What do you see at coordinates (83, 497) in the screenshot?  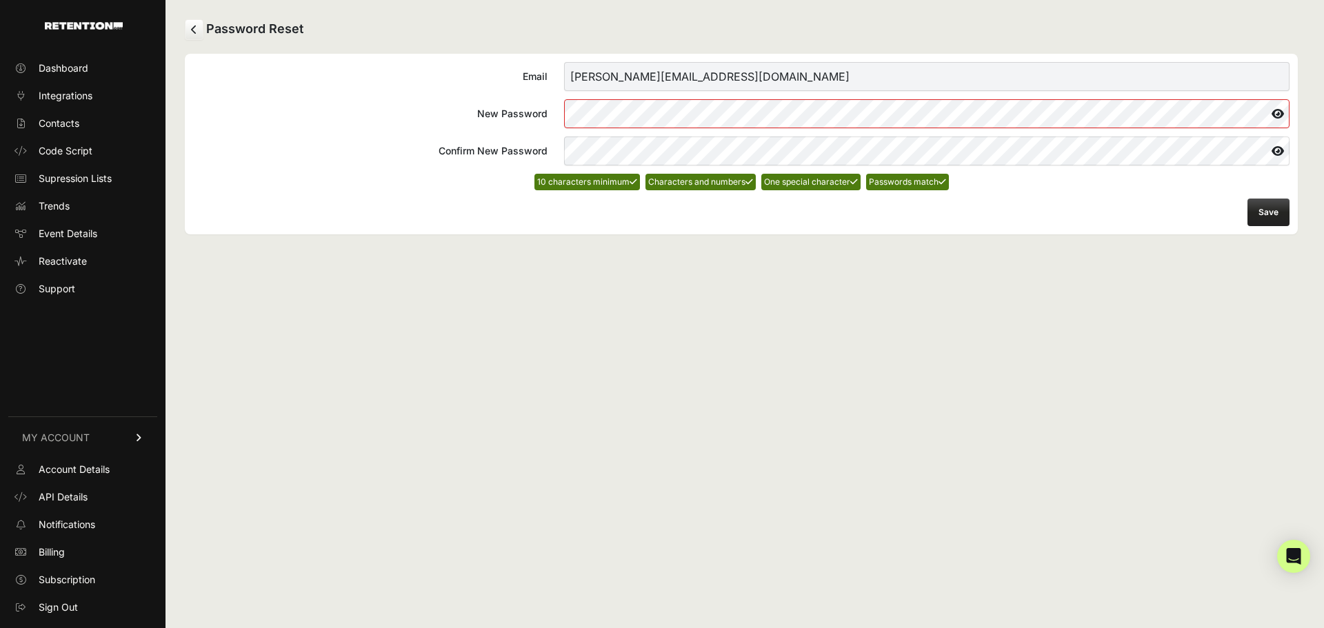 I see `a: API Details` at bounding box center [83, 497].